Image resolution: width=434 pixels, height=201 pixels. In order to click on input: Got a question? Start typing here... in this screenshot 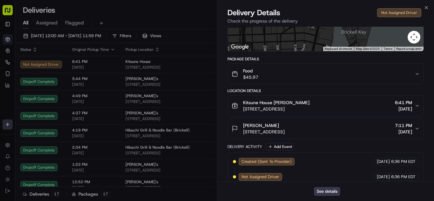, I will do `click(65, 44)`.